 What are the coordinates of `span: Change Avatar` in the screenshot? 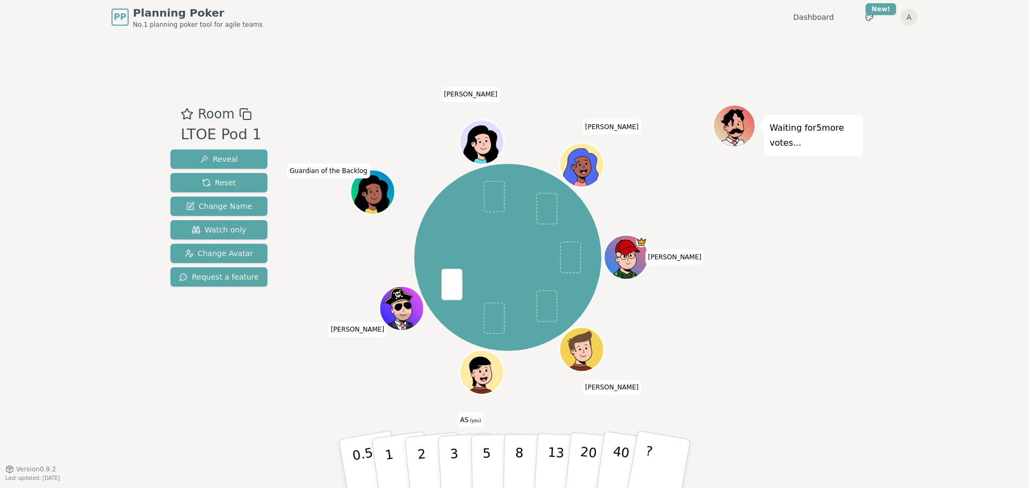 It's located at (219, 253).